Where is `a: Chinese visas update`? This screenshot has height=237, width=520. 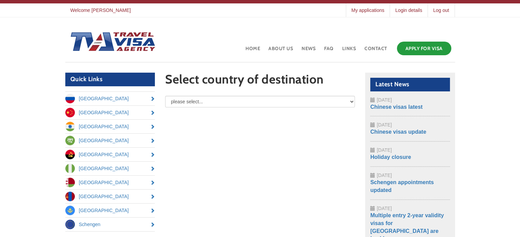
a: Chinese visas update is located at coordinates (398, 132).